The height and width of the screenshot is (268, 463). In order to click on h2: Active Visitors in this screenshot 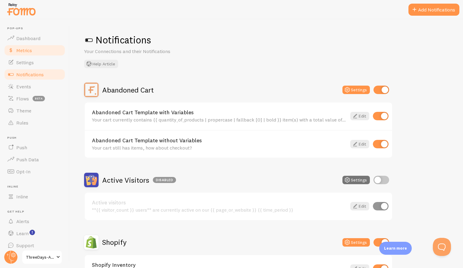, I will do `click(139, 180)`.